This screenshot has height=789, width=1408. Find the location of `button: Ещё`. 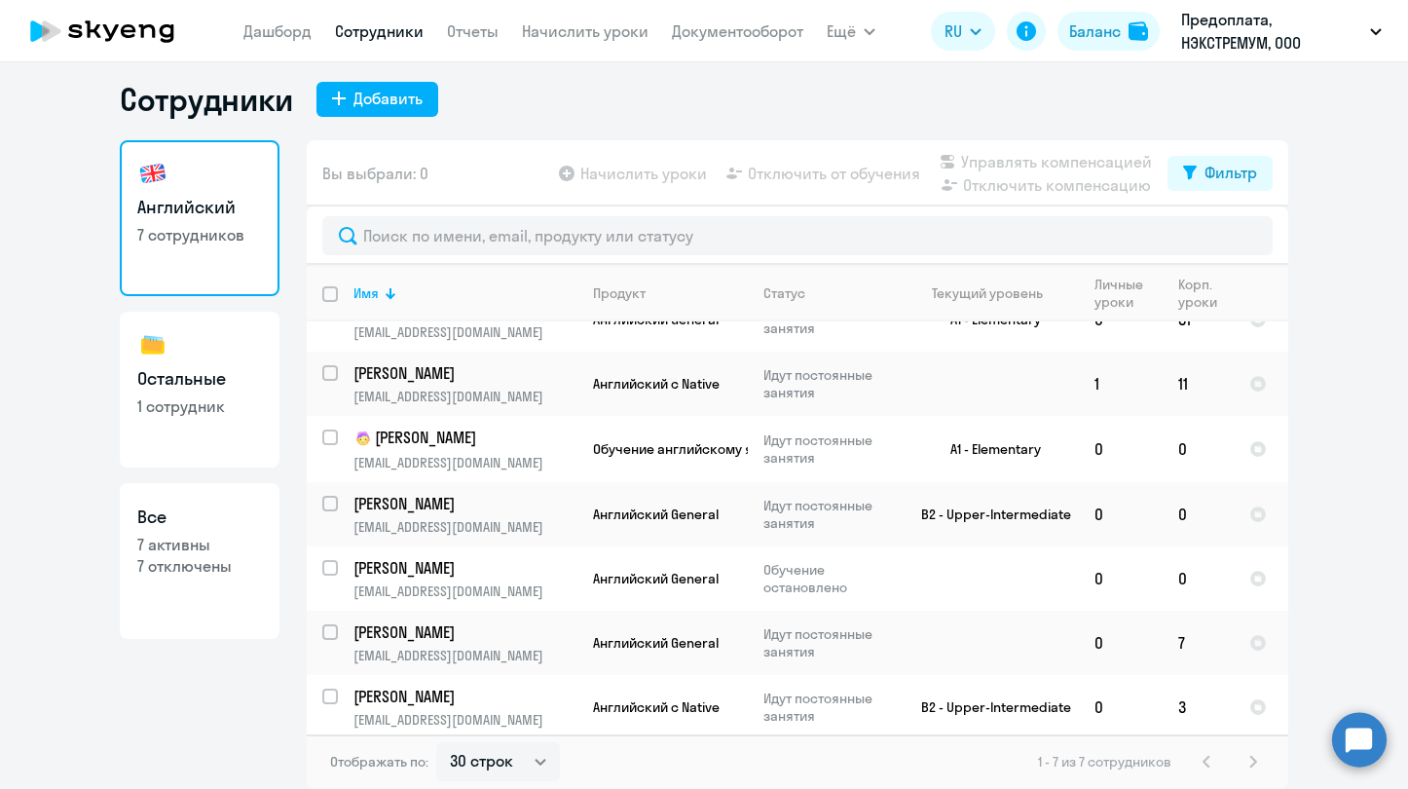

button: Ещё is located at coordinates (851, 31).